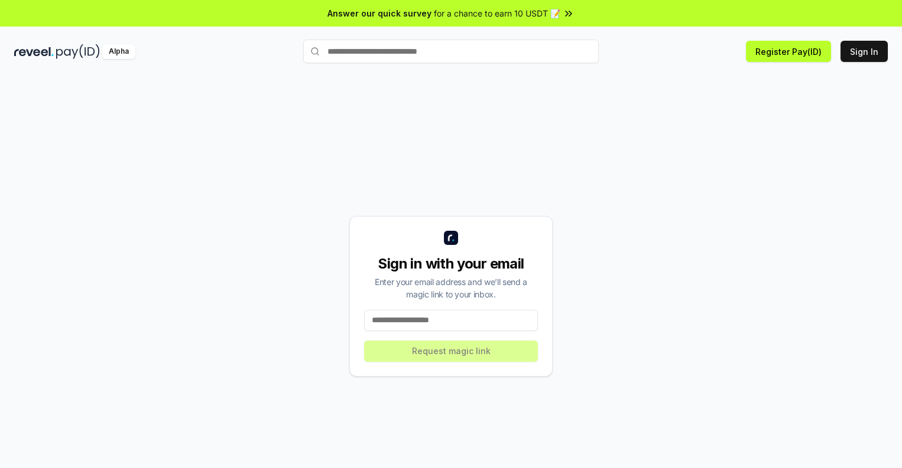  I want to click on img: logo_small, so click(451, 238).